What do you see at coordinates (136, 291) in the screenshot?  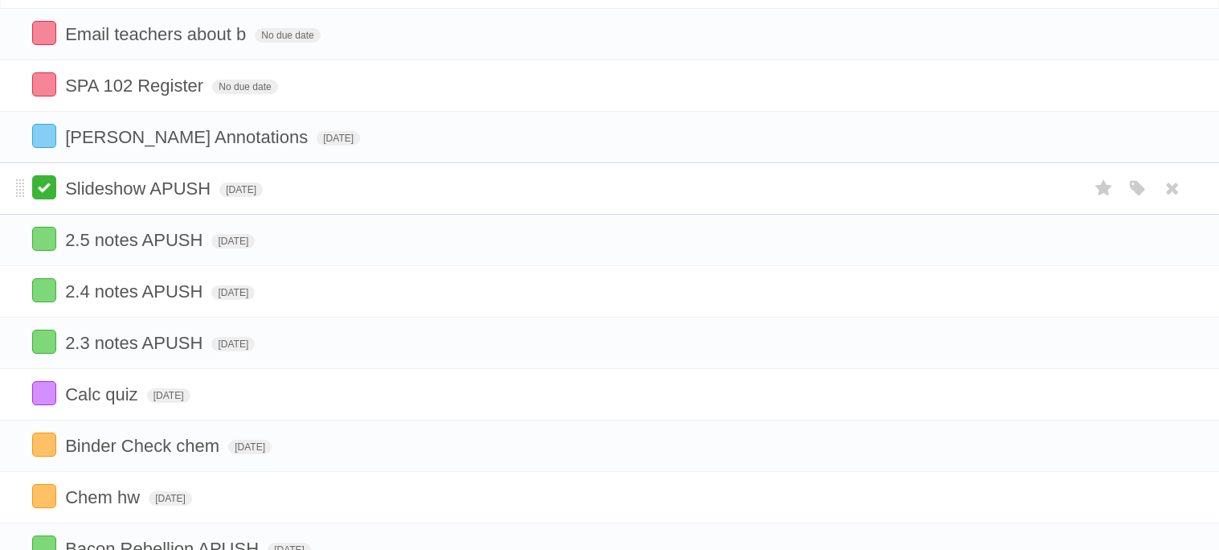 I see `span: 2.4 notes APUSH` at bounding box center [136, 291].